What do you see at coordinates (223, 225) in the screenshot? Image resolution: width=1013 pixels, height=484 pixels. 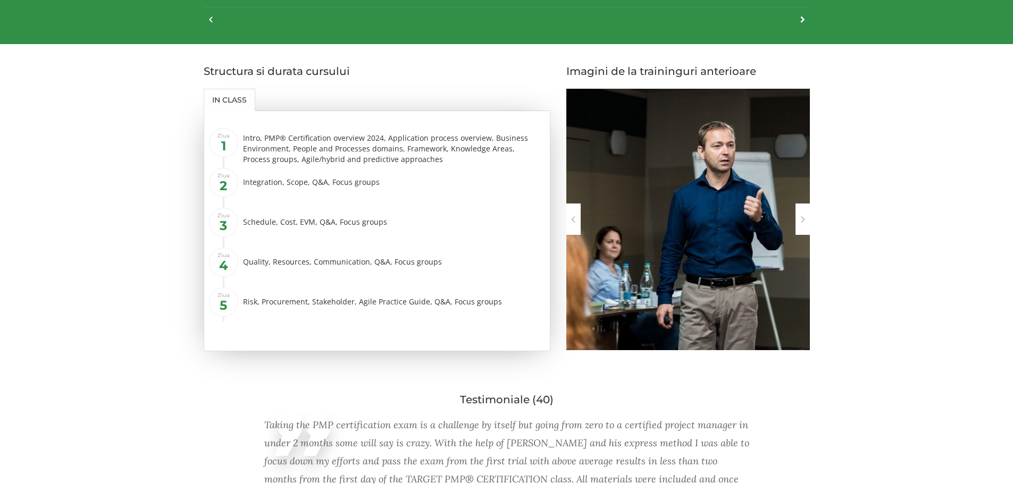 I see `b: 3` at bounding box center [223, 225].